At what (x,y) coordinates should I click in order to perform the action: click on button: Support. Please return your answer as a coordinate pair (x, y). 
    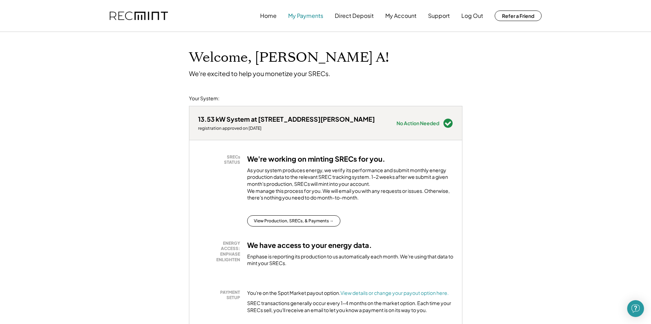
    Looking at the image, I should click on (439, 16).